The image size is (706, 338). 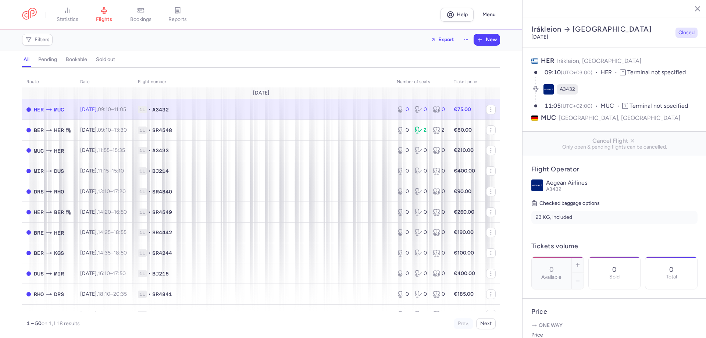 What do you see at coordinates (59, 253) in the screenshot?
I see `span: KGS` at bounding box center [59, 253].